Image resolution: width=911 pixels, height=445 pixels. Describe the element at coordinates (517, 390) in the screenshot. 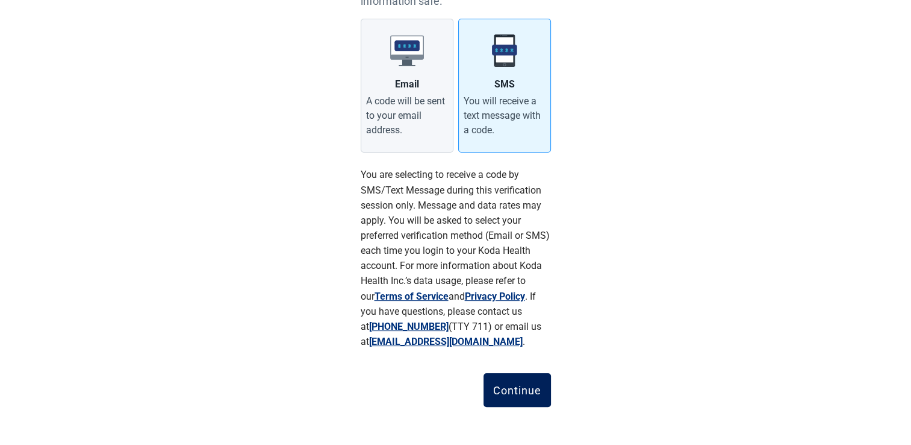

I see `button: Continue` at that location.